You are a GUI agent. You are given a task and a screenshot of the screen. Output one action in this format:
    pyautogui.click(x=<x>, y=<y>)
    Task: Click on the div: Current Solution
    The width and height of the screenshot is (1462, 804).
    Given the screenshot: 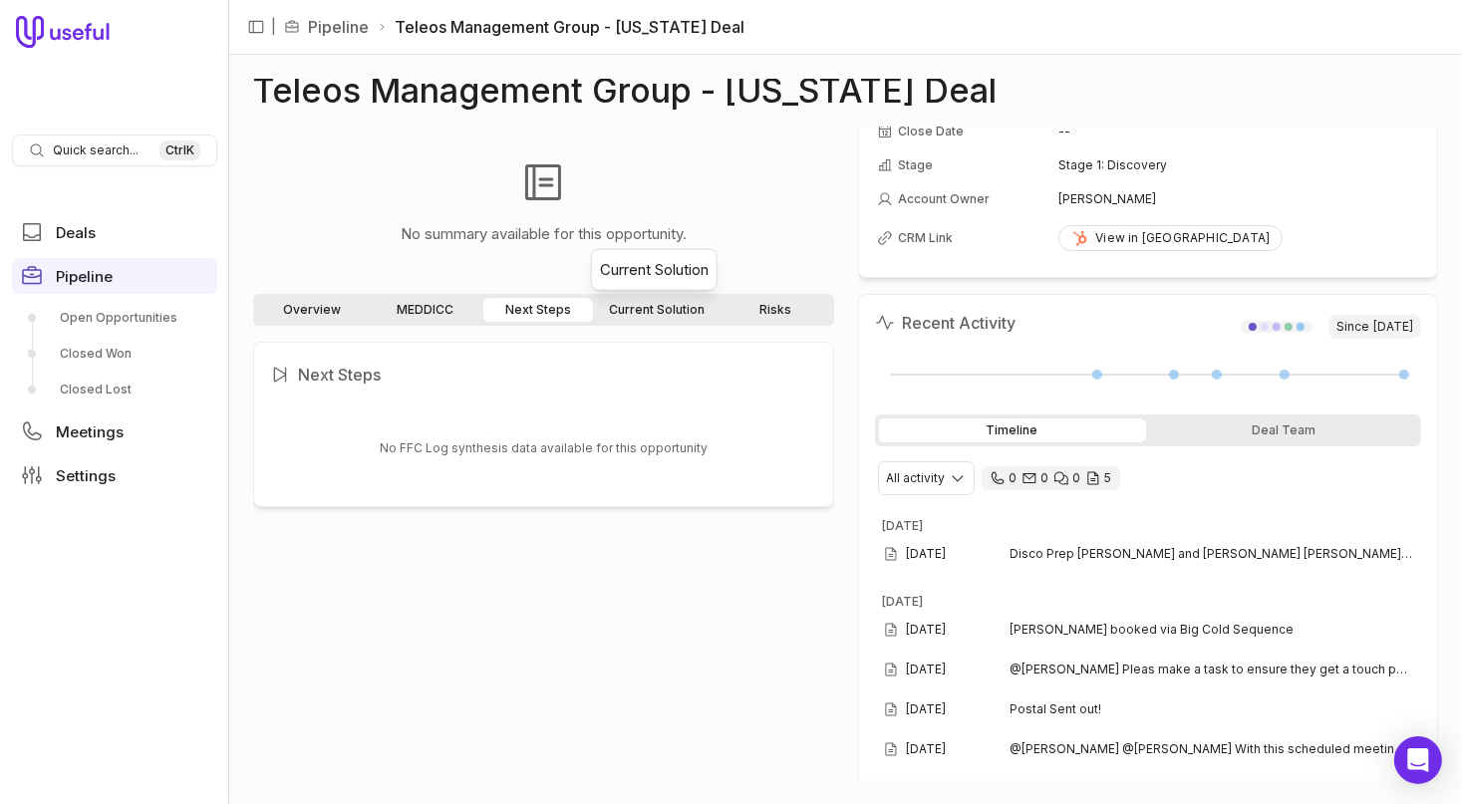 What is the action you would take?
    pyautogui.click(x=654, y=270)
    